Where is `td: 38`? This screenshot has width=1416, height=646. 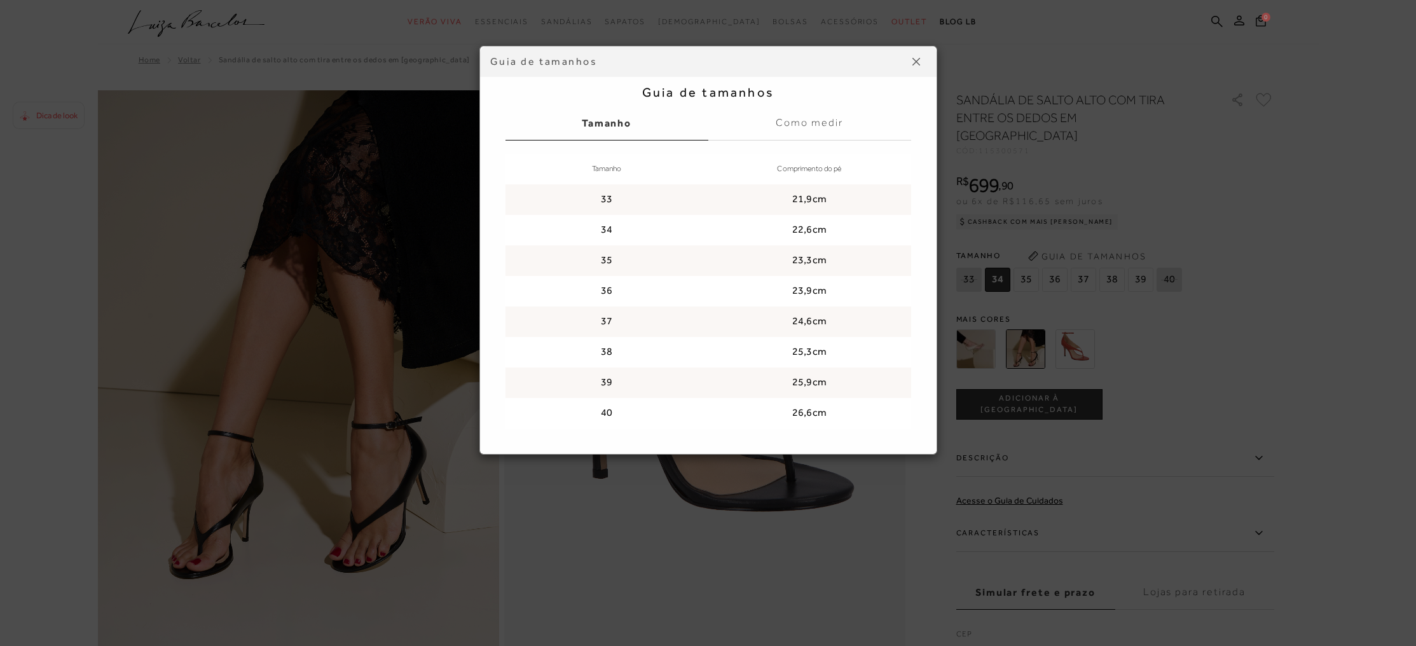
td: 38 is located at coordinates (607, 352).